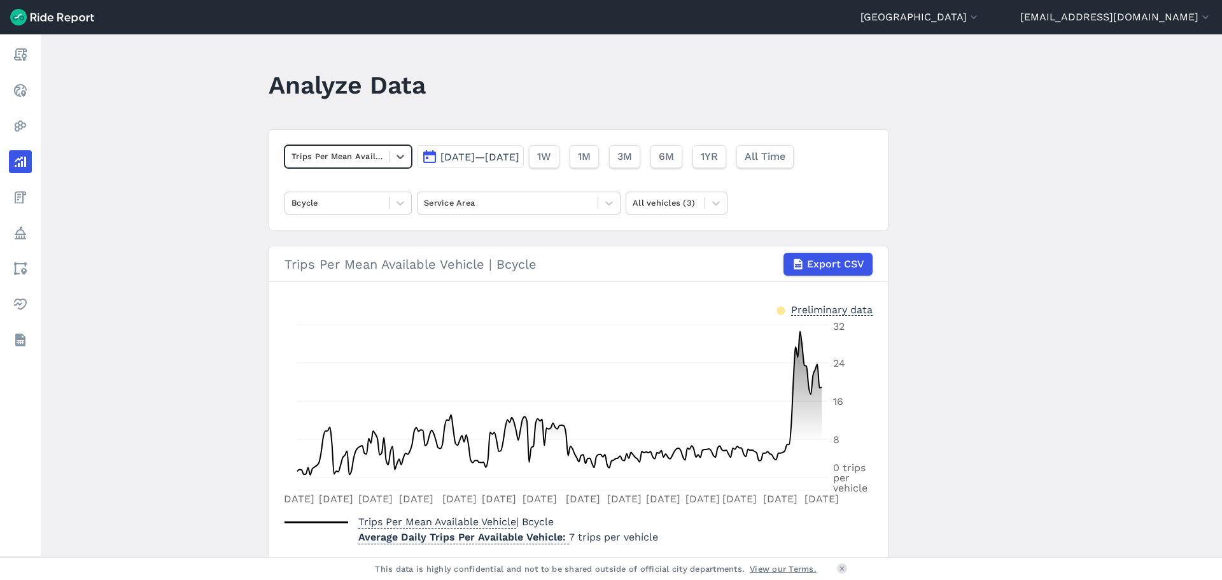 Image resolution: width=1222 pixels, height=580 pixels. What do you see at coordinates (437, 520) in the screenshot?
I see `span: Trips Per Mean Available Vehicle` at bounding box center [437, 520].